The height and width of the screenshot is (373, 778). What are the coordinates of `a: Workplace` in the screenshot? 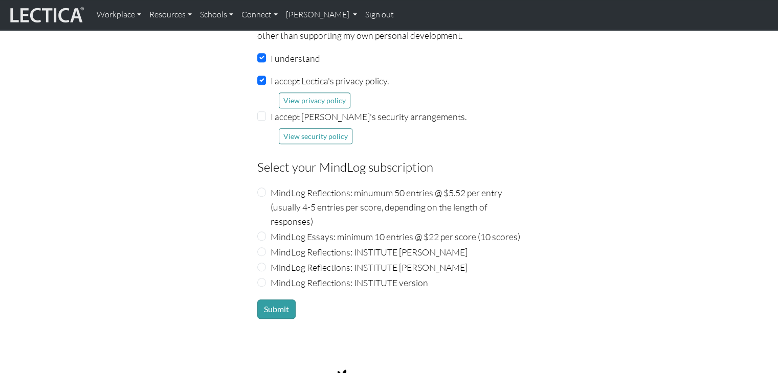 It's located at (119, 15).